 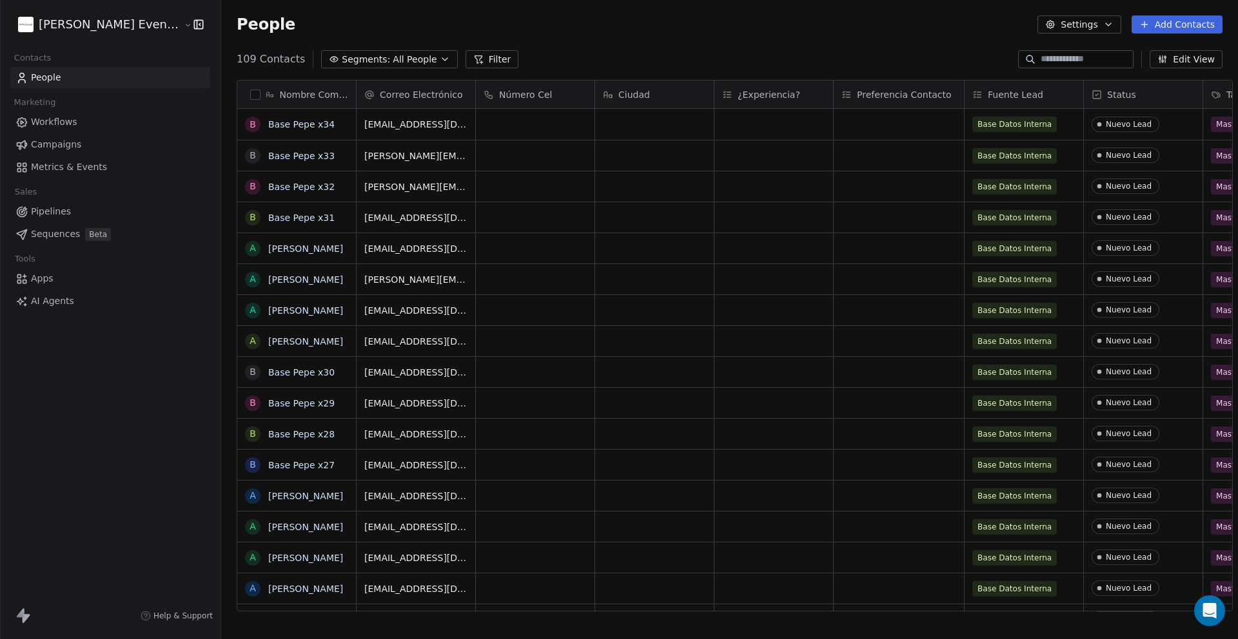 I want to click on span: Help & Support, so click(x=183, y=616).